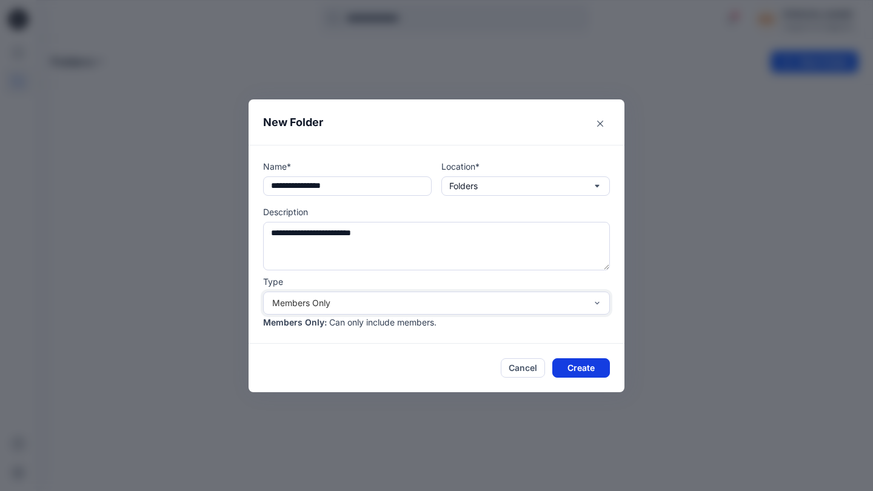 The height and width of the screenshot is (491, 873). I want to click on p: Name*, so click(347, 166).